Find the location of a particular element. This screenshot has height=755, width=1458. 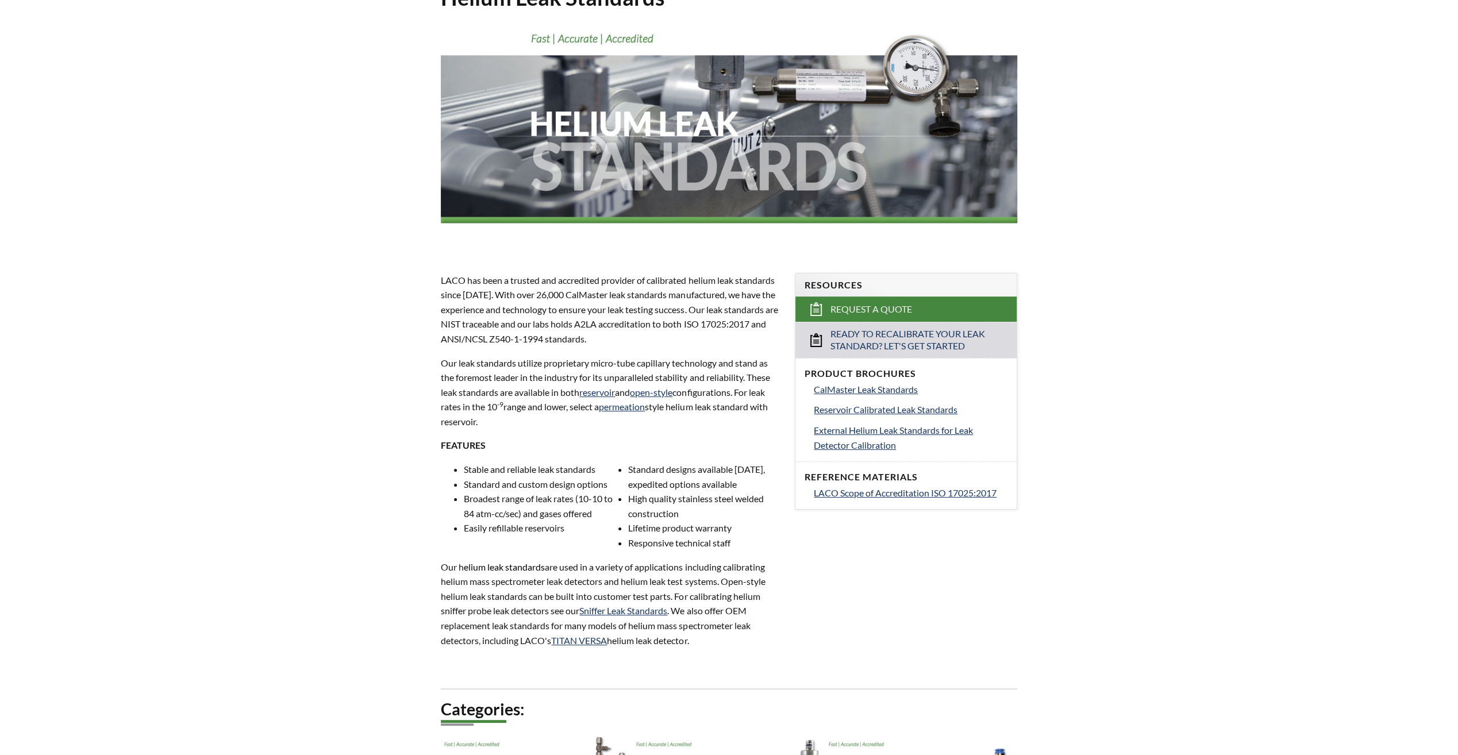

li: Stable and reliable leak standards is located at coordinates (540, 470).